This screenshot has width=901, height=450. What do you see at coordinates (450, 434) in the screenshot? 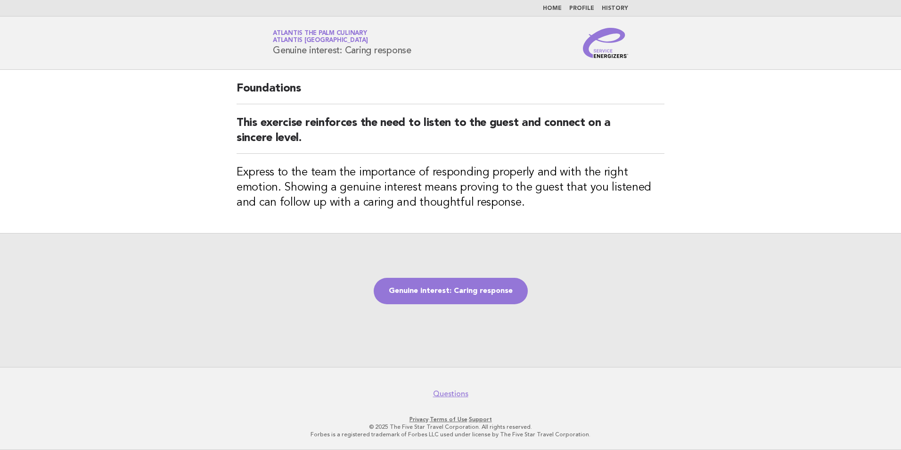
I see `p: Forbes is a registered trademark of Forbes LLC used under license by The Five Star Travel Corpora...` at bounding box center [450, 434].